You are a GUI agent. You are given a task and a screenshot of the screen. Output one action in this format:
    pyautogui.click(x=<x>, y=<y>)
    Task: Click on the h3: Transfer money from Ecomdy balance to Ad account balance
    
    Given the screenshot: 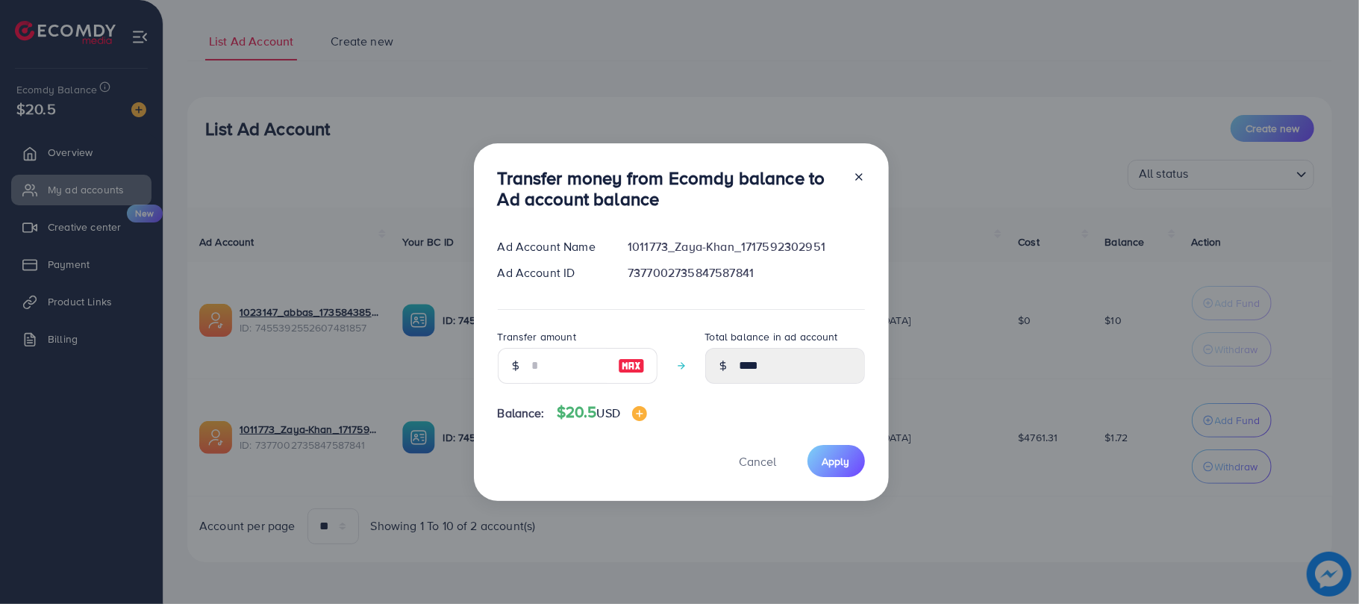 What is the action you would take?
    pyautogui.click(x=669, y=189)
    